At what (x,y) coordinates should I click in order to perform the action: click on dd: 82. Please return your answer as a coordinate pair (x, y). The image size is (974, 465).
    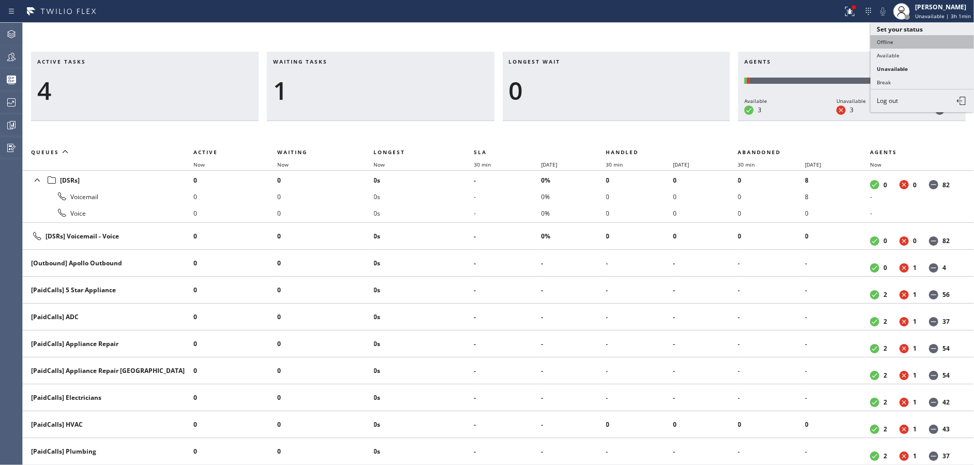
    Looking at the image, I should click on (946, 240).